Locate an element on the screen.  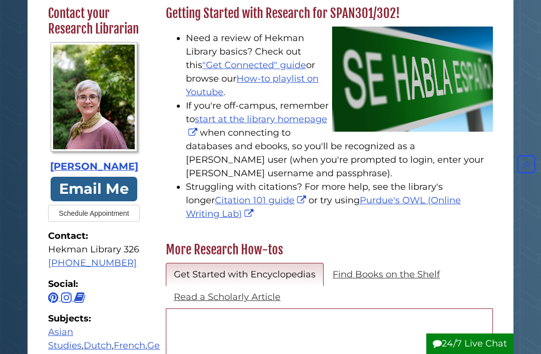
a: Dutch is located at coordinates (98, 345).